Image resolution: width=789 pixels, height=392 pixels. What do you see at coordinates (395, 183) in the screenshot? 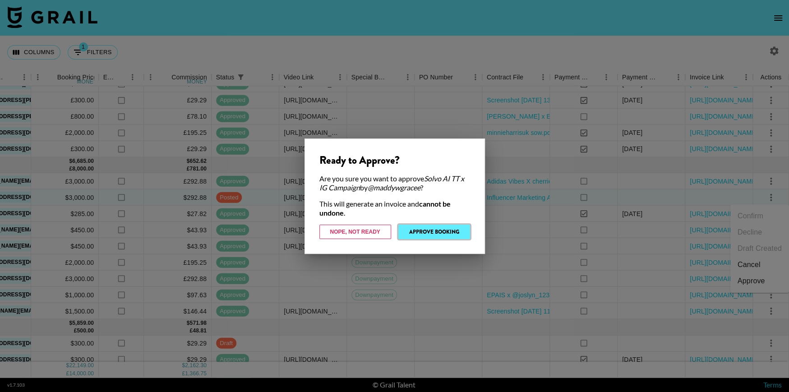
I see `div: Are you sure you want to approve by ?` at bounding box center [395, 183].